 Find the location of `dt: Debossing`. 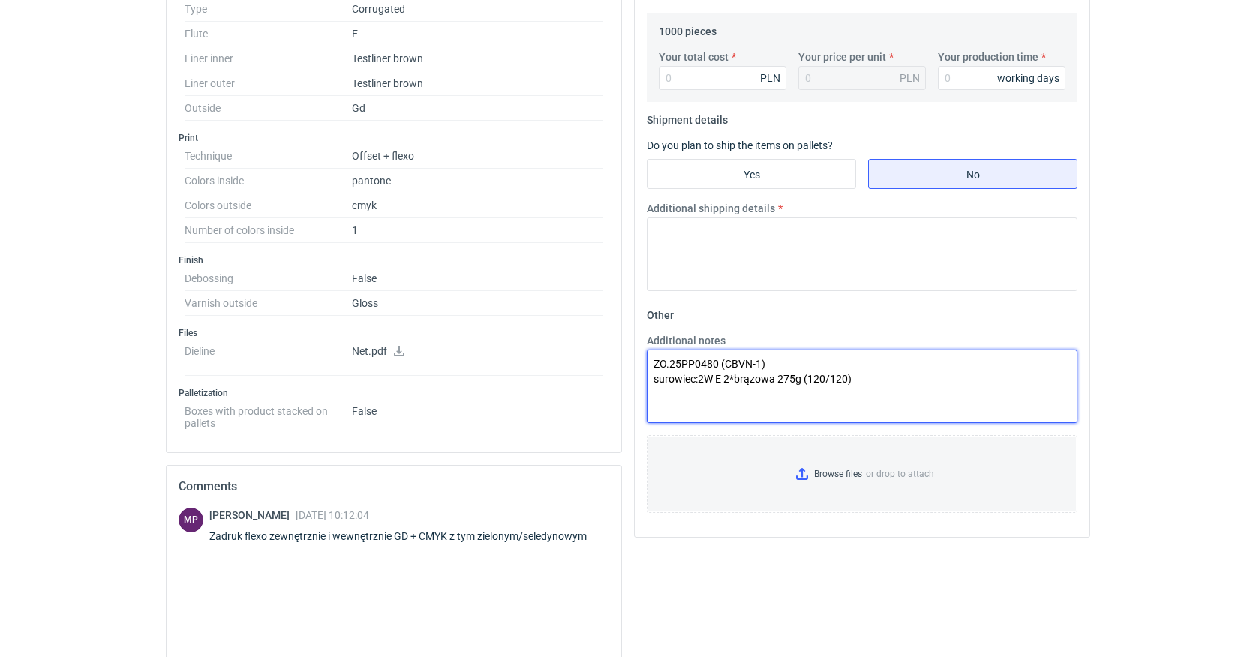

dt: Debossing is located at coordinates (268, 278).